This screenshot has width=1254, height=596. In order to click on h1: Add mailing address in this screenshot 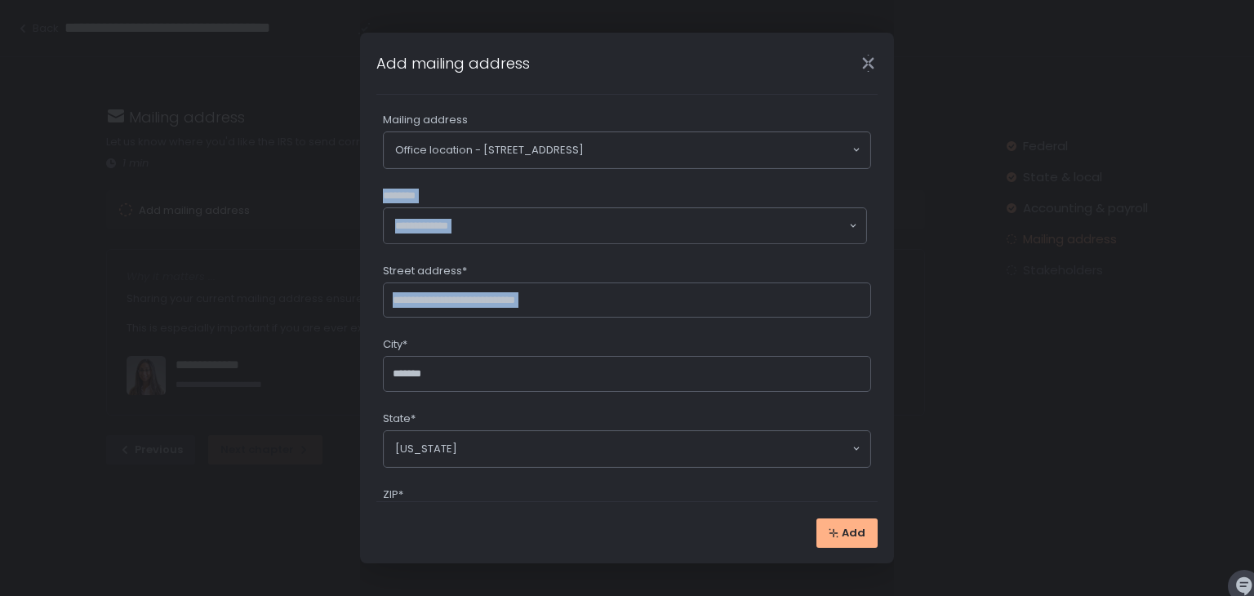, I will do `click(453, 63)`.